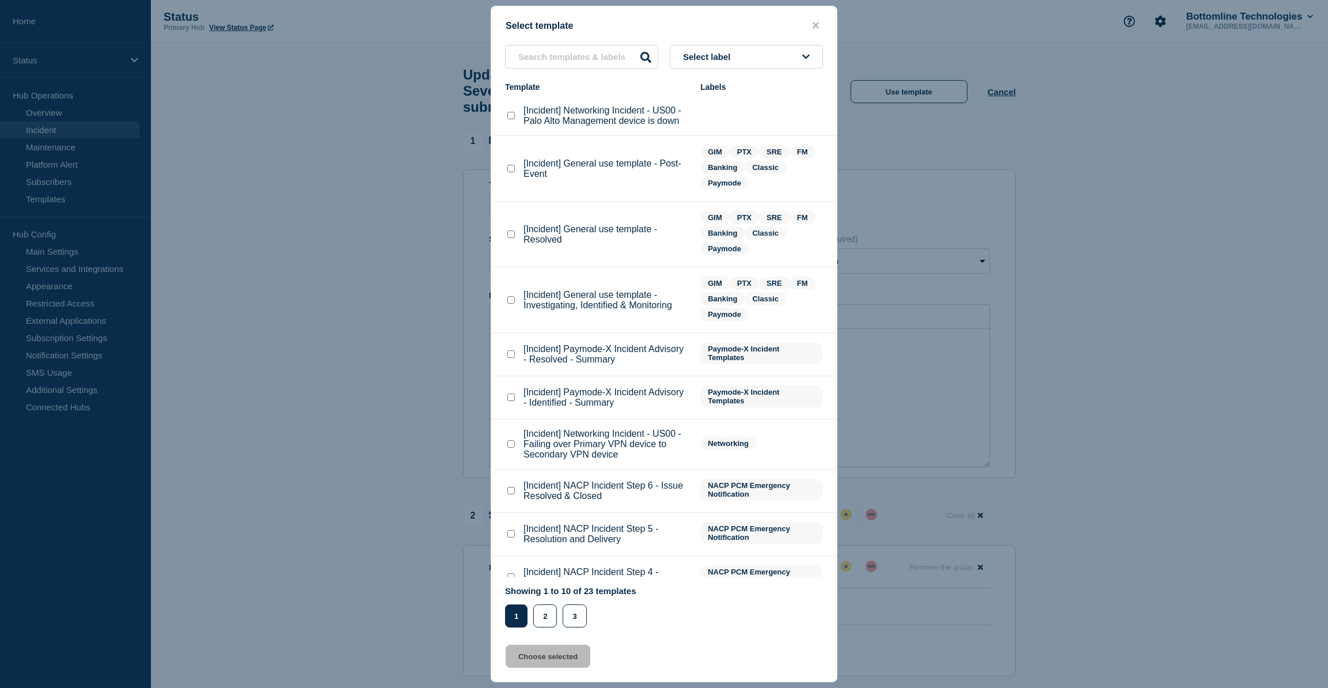  Describe the element at coordinates (511, 576) in the screenshot. I see `input: [Incident] NACP Incident Step 4 - Options checkbox` at that location.